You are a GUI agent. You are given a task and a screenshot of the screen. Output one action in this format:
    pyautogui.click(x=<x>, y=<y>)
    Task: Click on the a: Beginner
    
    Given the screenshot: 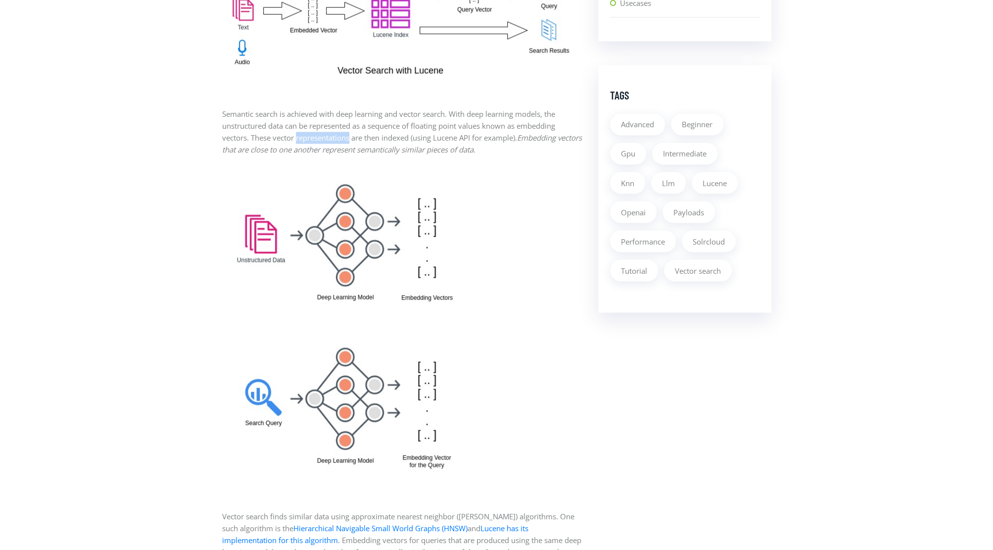 What is the action you would take?
    pyautogui.click(x=697, y=124)
    